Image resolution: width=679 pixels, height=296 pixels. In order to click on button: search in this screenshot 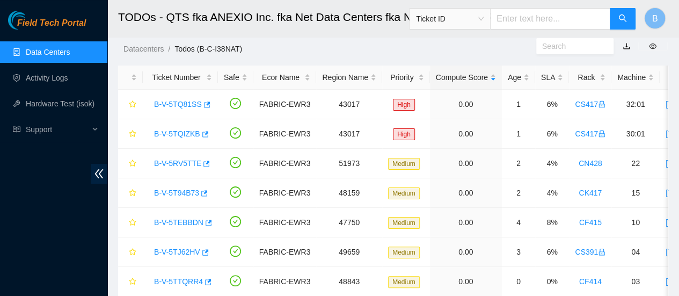, I will do `click(623, 19)`.